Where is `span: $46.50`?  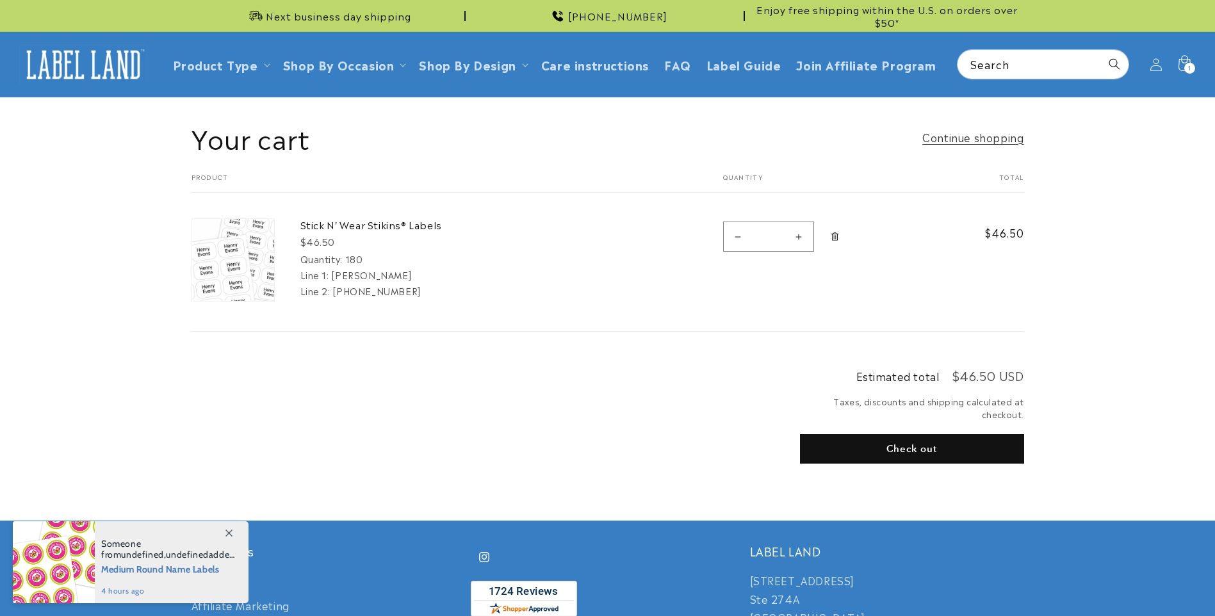 span: $46.50 is located at coordinates (988, 233).